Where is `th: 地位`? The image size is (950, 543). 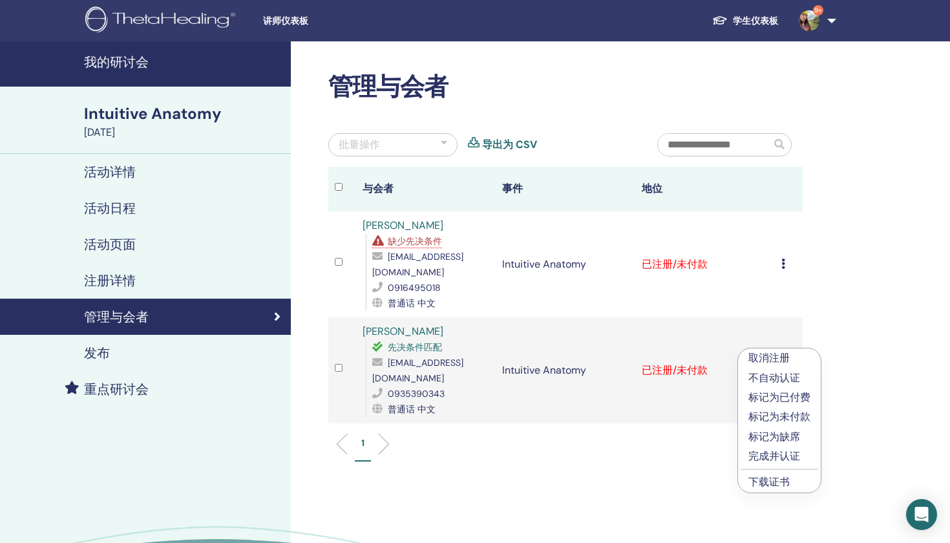
th: 地位 is located at coordinates (705, 189).